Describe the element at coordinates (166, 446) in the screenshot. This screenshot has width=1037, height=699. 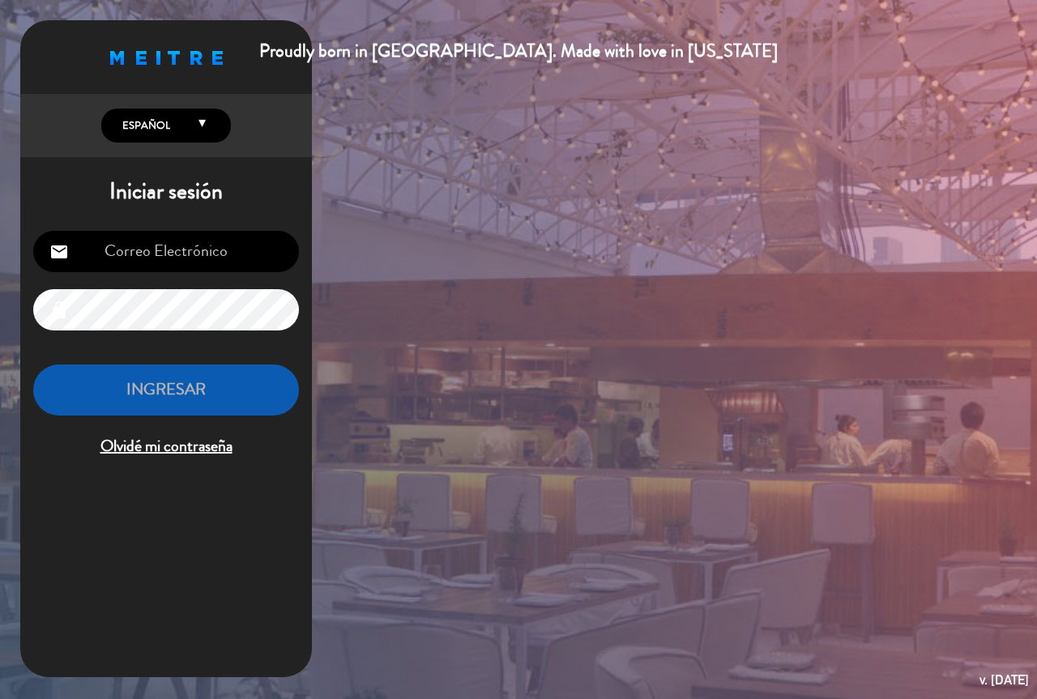
I see `span: Olvidé mi contraseña` at that location.